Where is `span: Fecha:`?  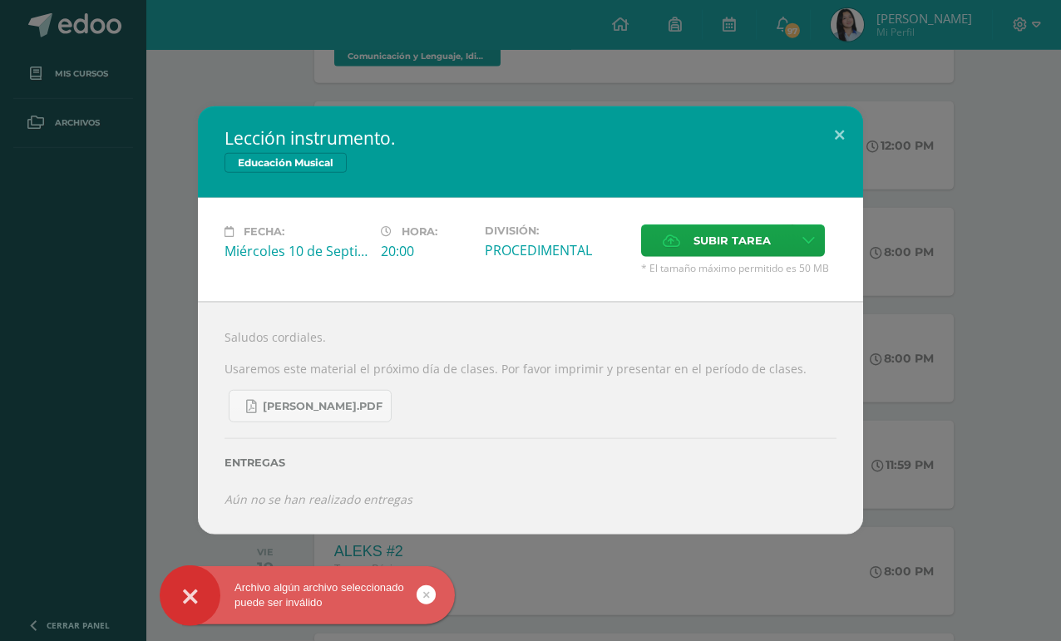 span: Fecha: is located at coordinates (264, 231).